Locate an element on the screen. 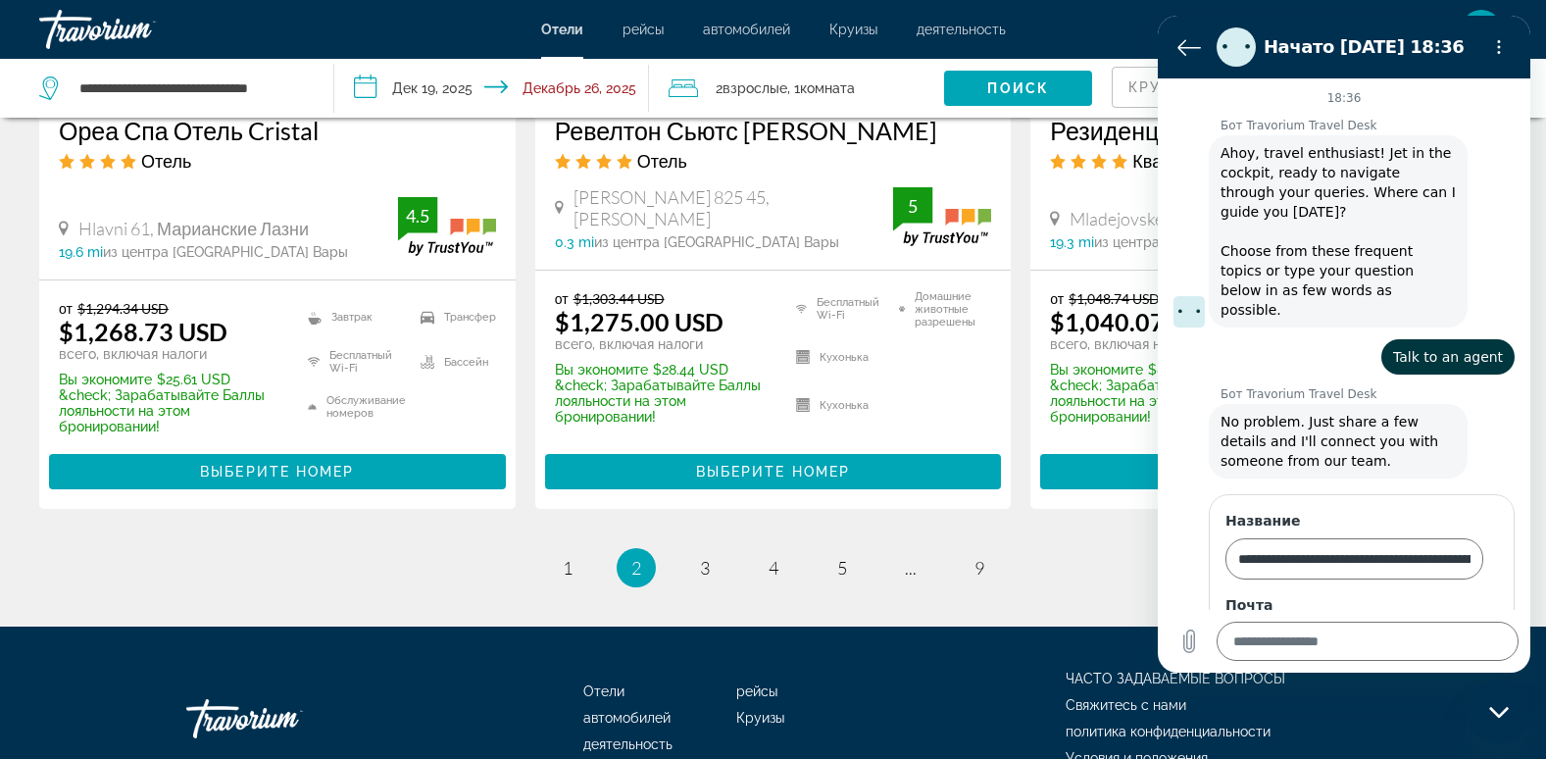  span: 19.3 mi is located at coordinates (1071, 242).